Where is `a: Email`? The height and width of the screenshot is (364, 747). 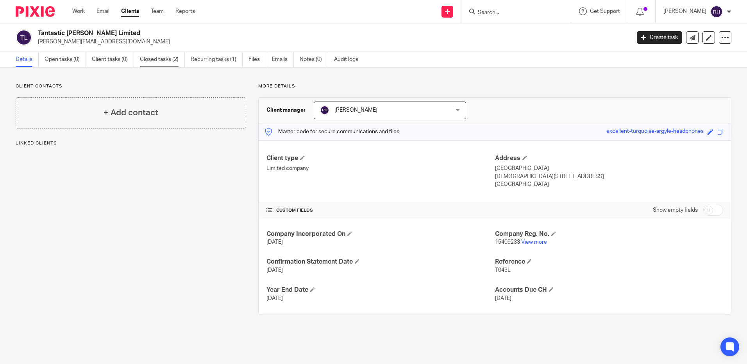 a: Email is located at coordinates (103, 11).